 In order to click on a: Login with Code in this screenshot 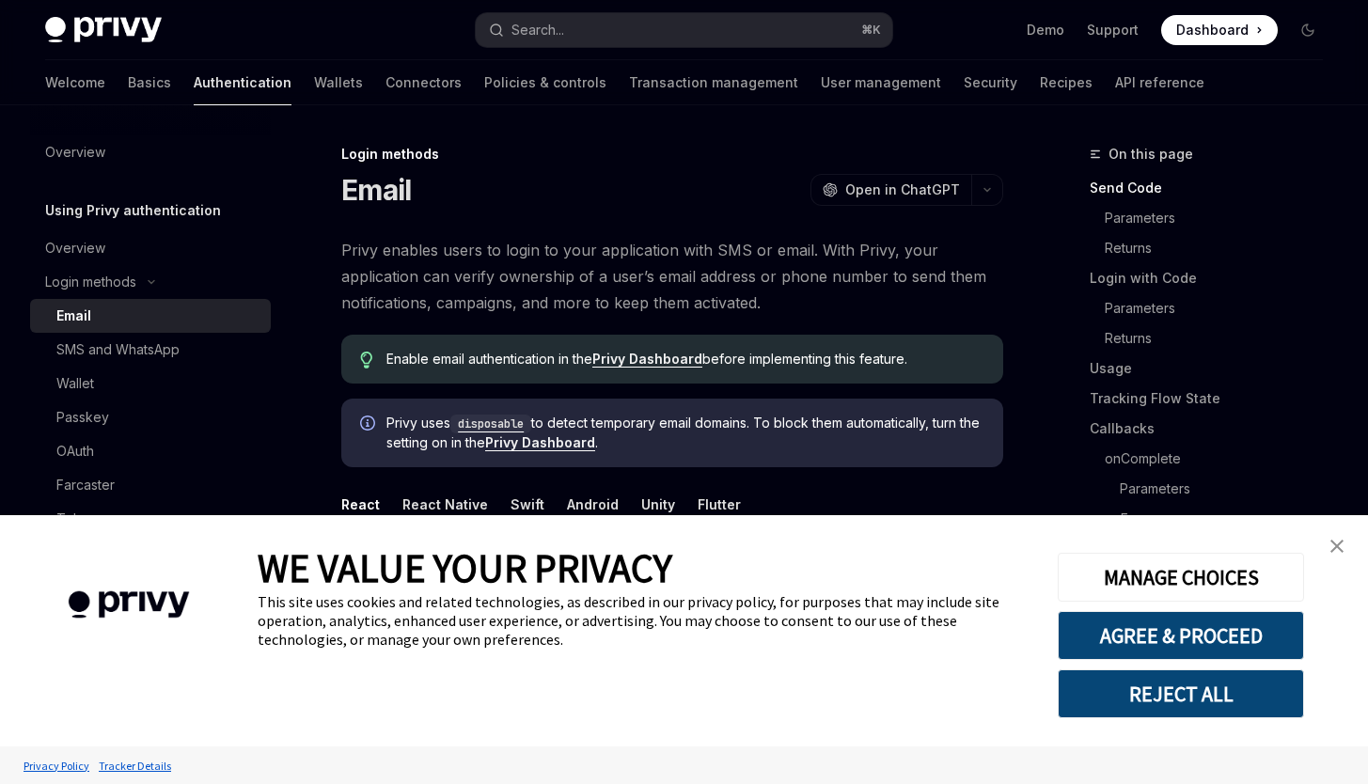, I will do `click(1214, 278)`.